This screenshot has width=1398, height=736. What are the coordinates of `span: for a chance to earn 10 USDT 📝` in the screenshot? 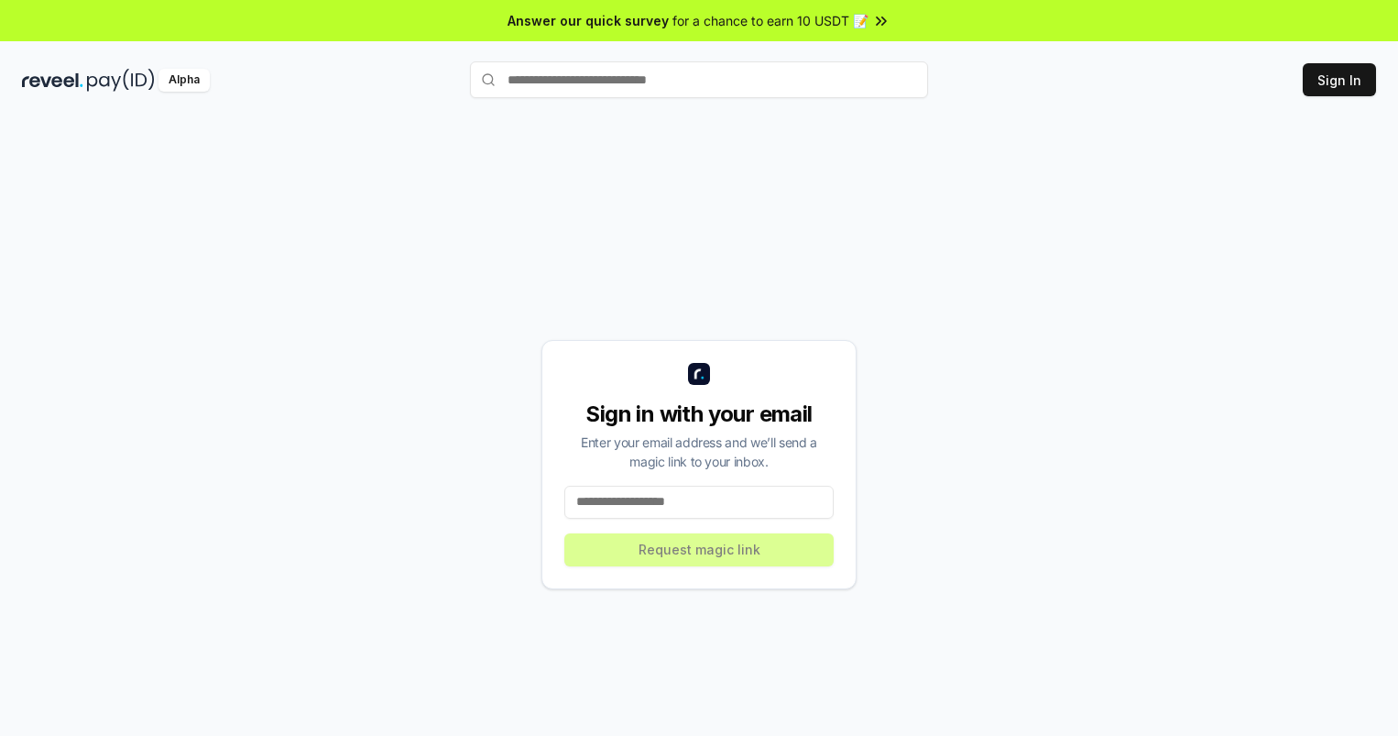 It's located at (770, 20).